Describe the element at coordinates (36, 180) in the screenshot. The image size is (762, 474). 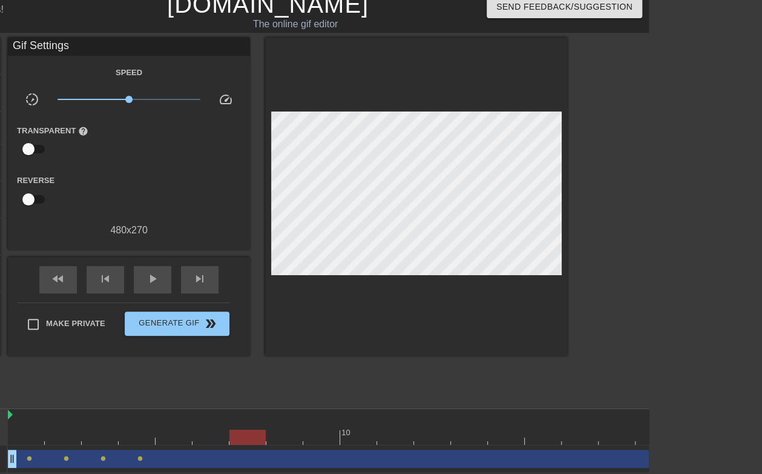
I see `label: Reverse` at that location.